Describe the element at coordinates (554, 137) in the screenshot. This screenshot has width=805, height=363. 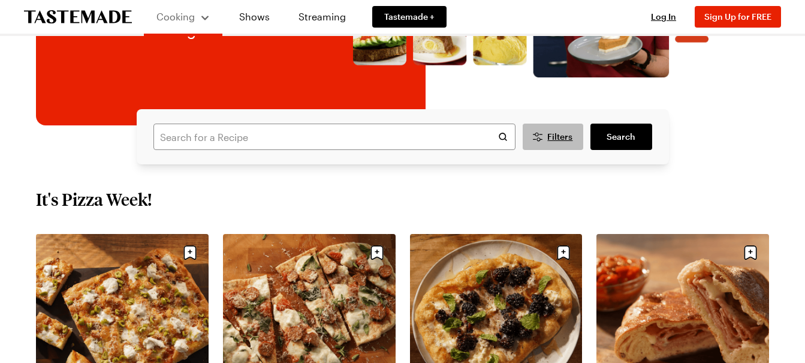
I see `button: Desktop filters` at that location.